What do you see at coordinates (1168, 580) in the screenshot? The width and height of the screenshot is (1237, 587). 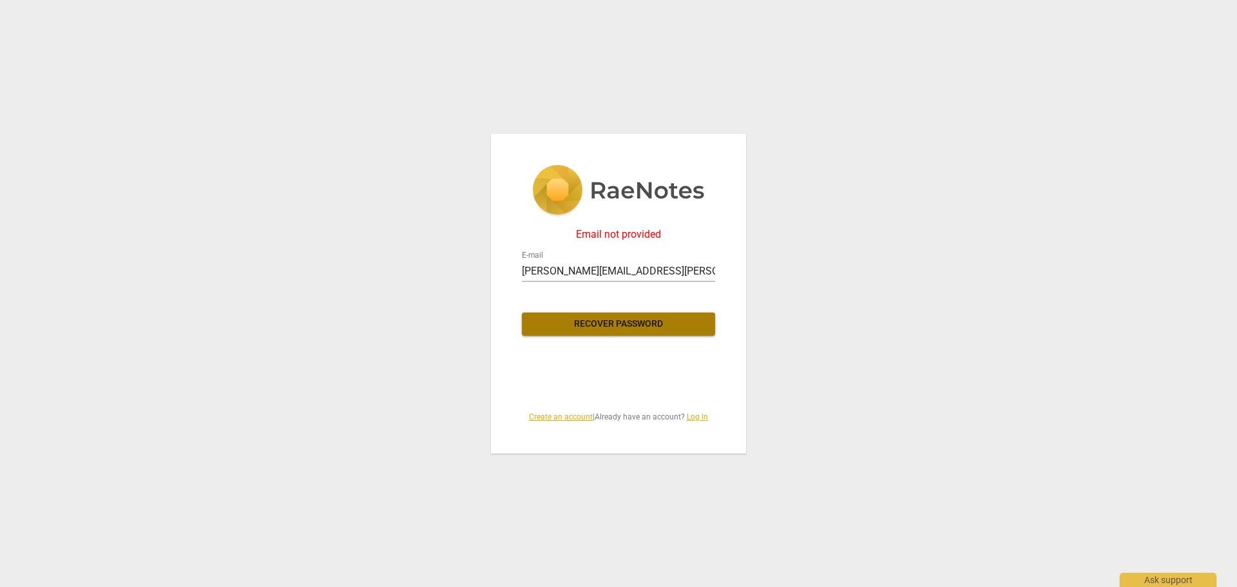 I see `div: Ask support` at bounding box center [1168, 580].